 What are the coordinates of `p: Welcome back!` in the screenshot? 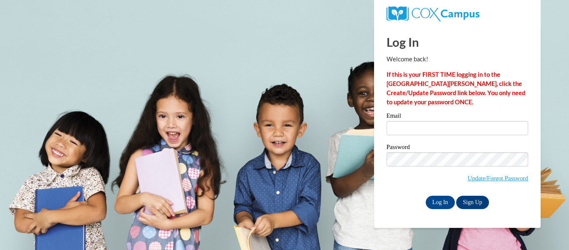 It's located at (457, 59).